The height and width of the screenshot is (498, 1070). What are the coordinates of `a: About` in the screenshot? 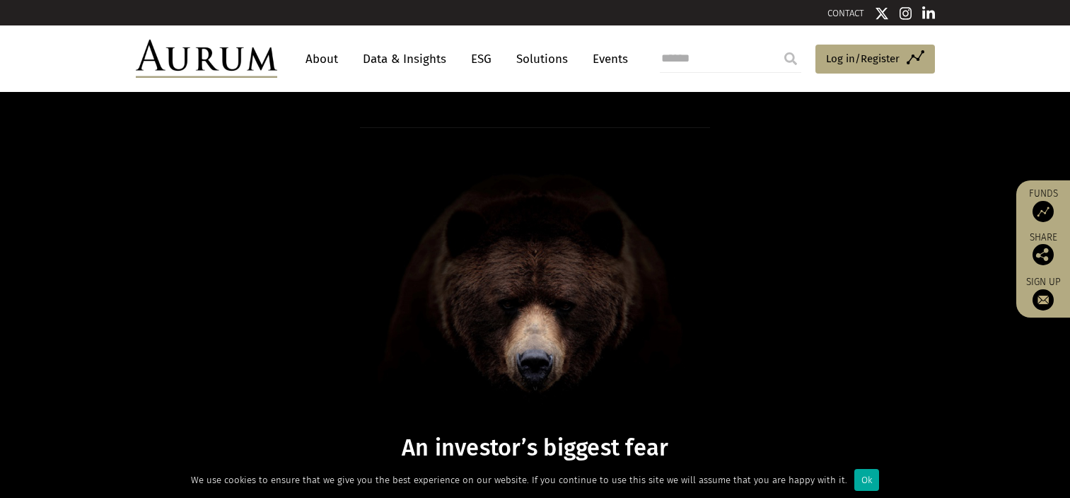 It's located at (322, 59).